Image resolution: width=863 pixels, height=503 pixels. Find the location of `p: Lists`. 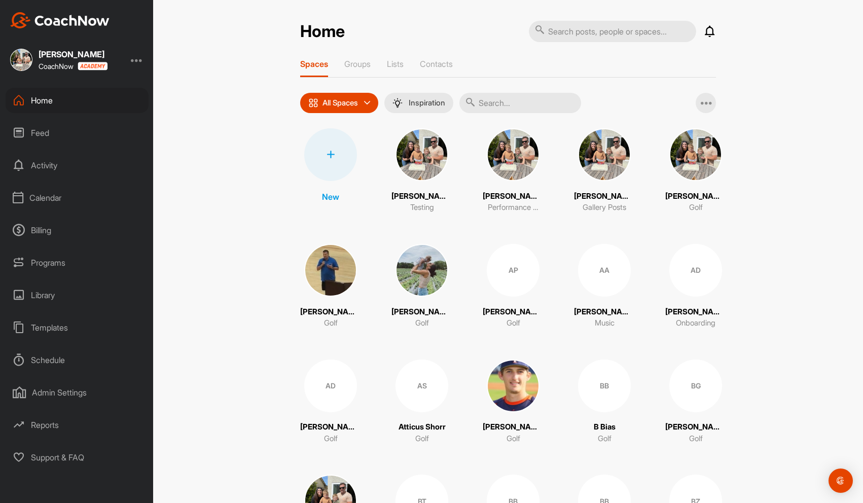

p: Lists is located at coordinates (395, 64).